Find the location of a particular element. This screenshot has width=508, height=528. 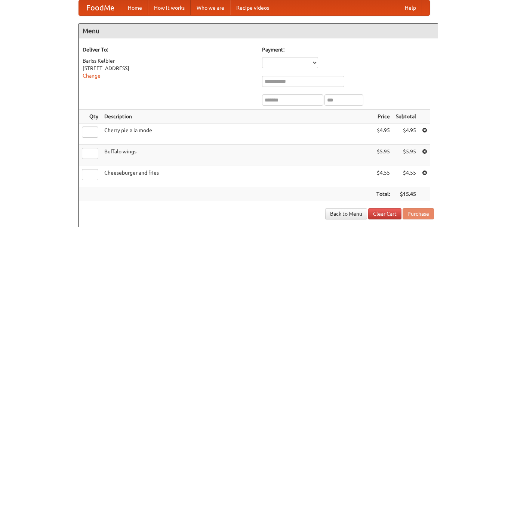

a: FoodMe is located at coordinates (100, 8).